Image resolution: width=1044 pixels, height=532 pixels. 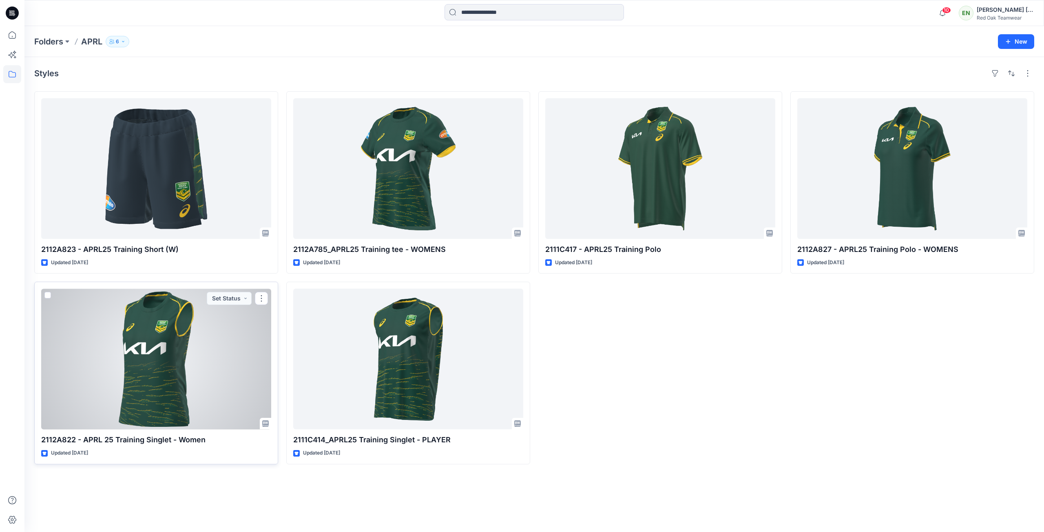 I want to click on span: 10, so click(x=947, y=10).